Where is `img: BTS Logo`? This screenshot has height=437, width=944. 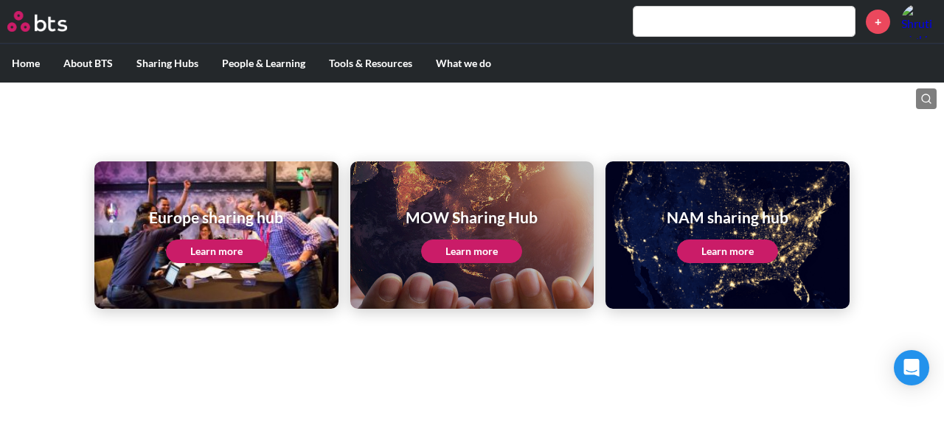
img: BTS Logo is located at coordinates (37, 21).